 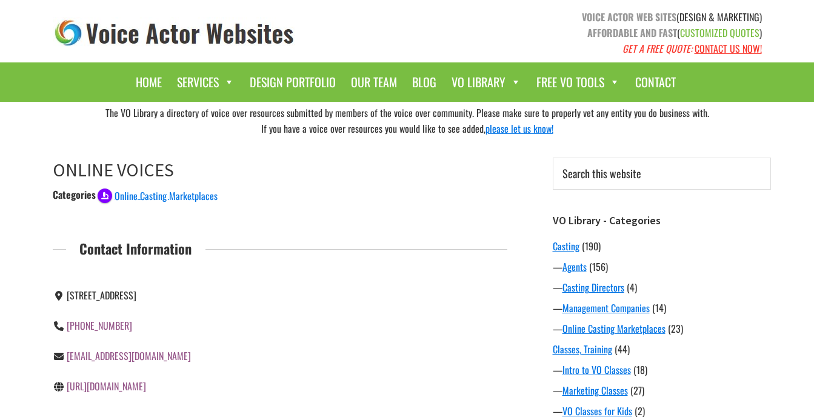 What do you see at coordinates (582, 349) in the screenshot?
I see `a: Classes, Training` at bounding box center [582, 349].